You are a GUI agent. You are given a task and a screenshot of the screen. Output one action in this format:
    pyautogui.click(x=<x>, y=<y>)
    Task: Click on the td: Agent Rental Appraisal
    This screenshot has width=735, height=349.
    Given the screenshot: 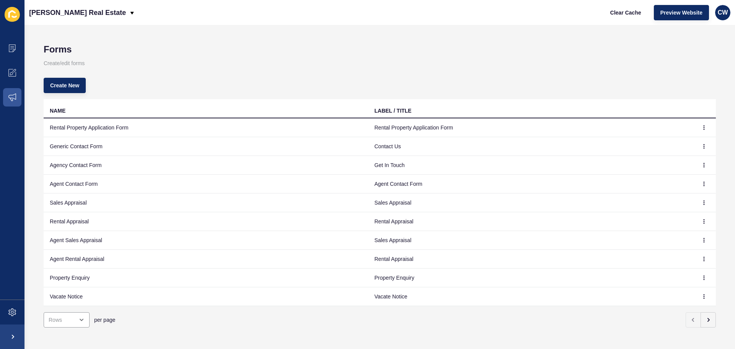 What is the action you would take?
    pyautogui.click(x=206, y=259)
    